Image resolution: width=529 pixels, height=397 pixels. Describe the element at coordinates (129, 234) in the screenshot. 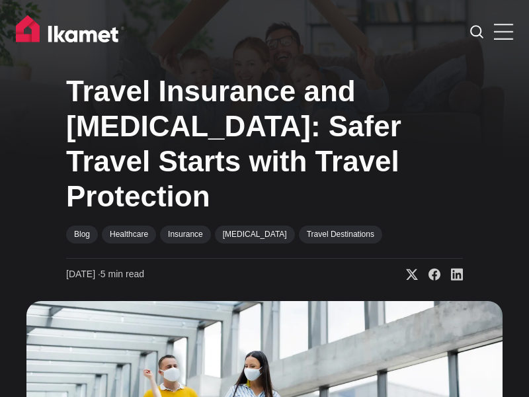

I see `a: Healthcare` at that location.